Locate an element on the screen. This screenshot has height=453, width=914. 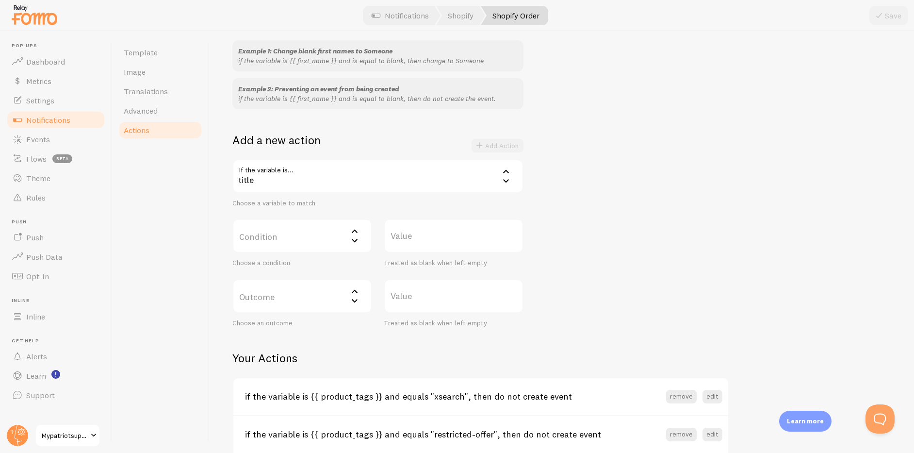
div: Learn more is located at coordinates (805, 421).